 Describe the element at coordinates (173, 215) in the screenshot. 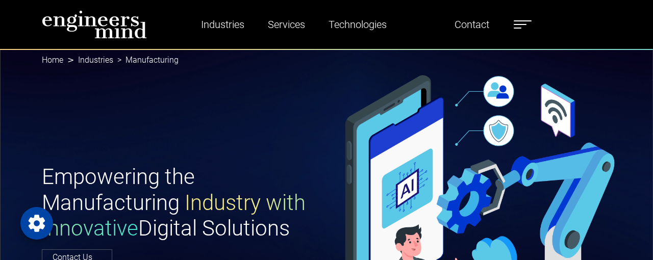

I see `span: Industry with Innovative` at that location.